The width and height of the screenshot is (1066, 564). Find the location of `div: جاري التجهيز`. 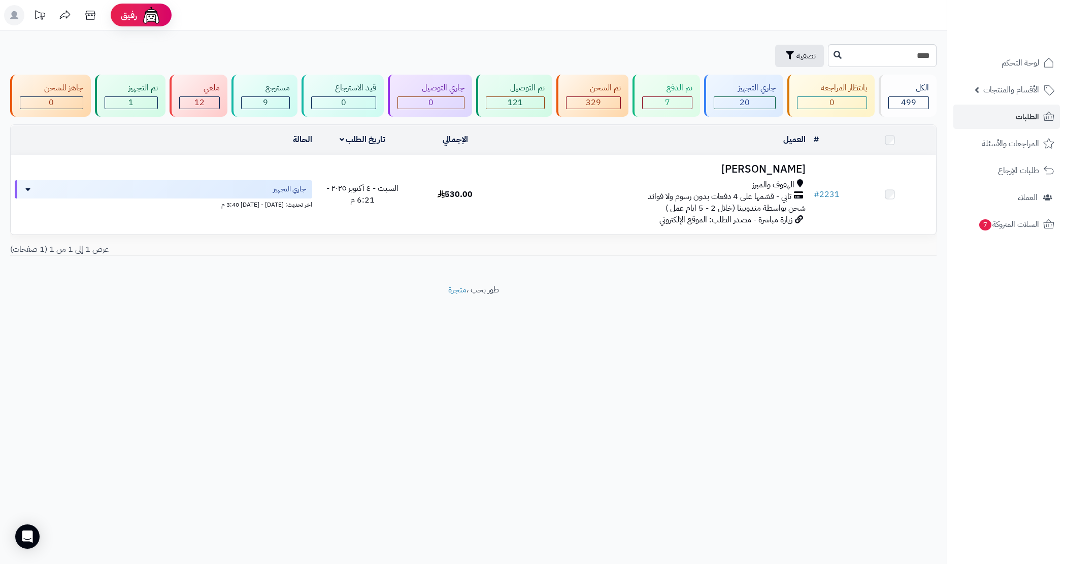

div: جاري التجهيز is located at coordinates (745, 88).